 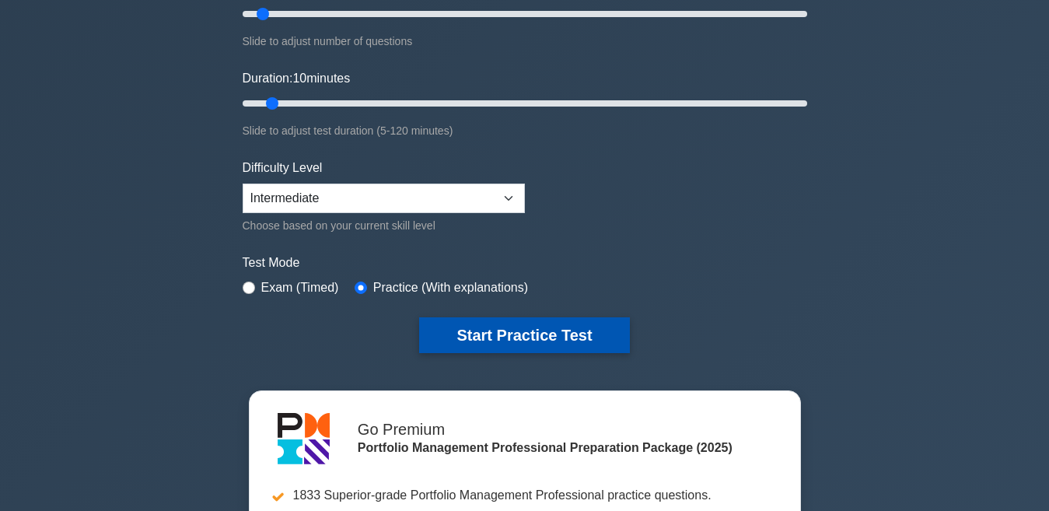 What do you see at coordinates (450, 288) in the screenshot?
I see `label: Practice (With explanations)` at bounding box center [450, 288].